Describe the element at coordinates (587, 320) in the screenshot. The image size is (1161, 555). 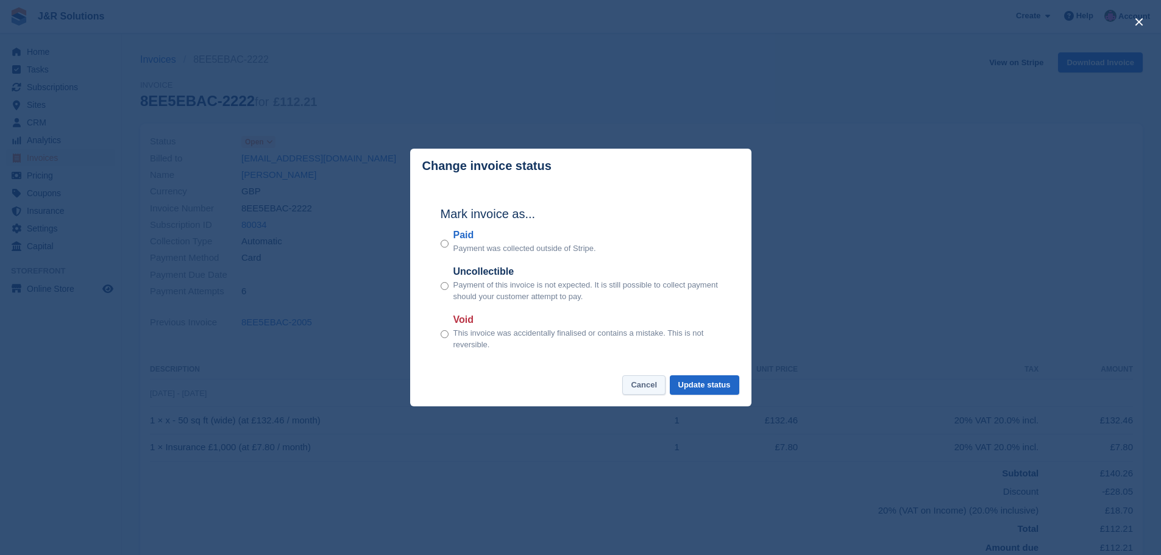
I see `label: Void` at that location.